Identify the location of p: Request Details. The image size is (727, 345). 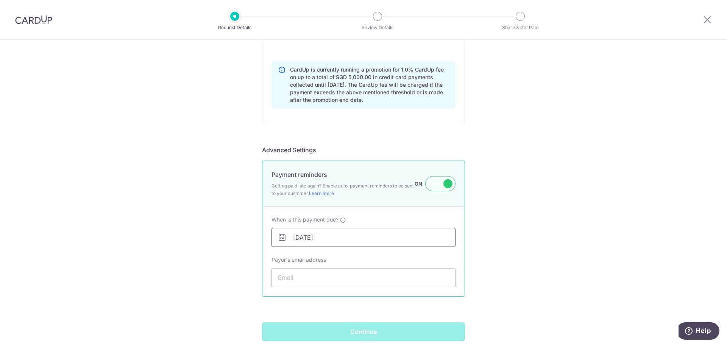
(235, 28).